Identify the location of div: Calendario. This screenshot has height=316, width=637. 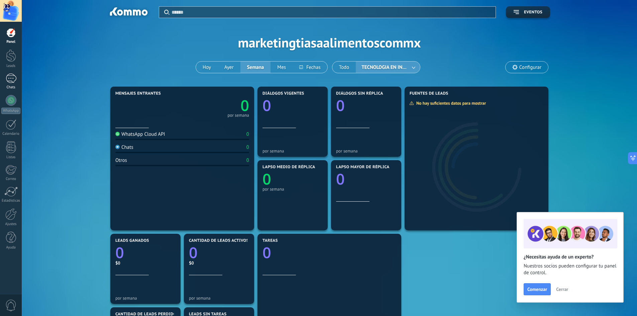
(11, 134).